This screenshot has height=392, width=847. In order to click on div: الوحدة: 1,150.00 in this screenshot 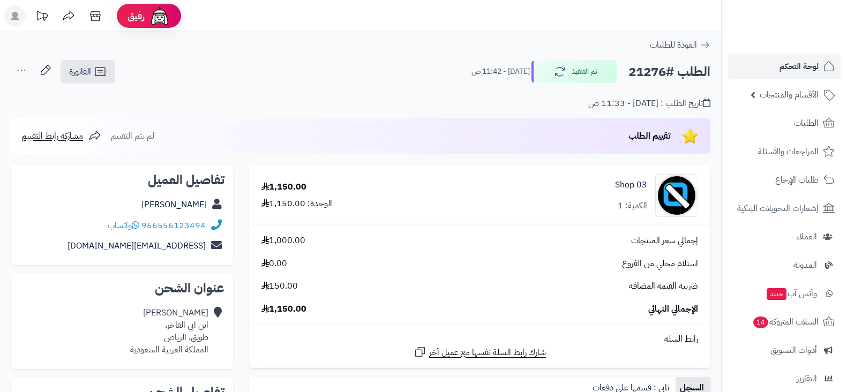, I will do `click(297, 204)`.